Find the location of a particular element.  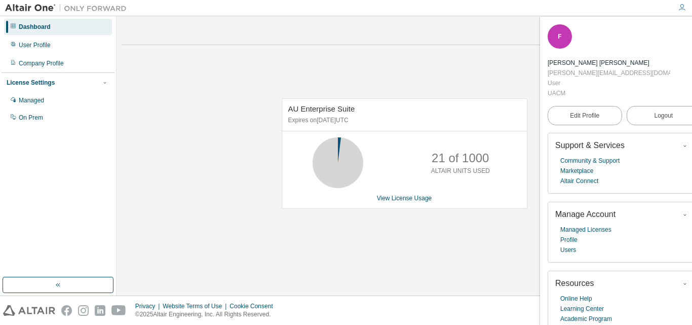

div: User is located at coordinates (609, 83).